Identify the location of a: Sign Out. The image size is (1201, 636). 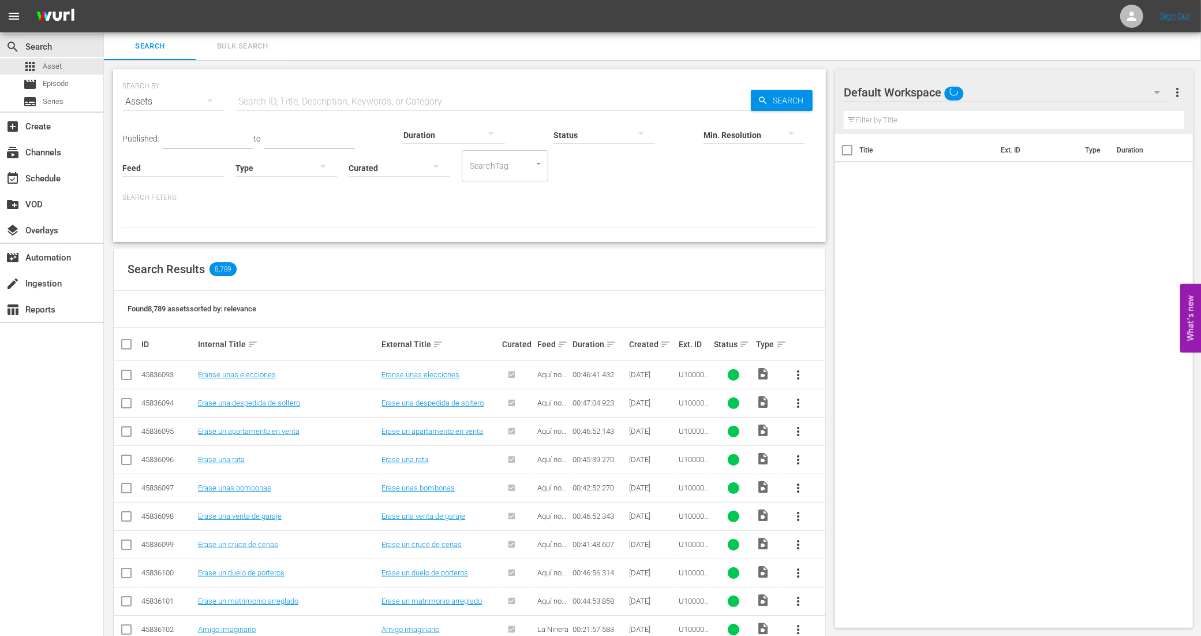
(1175, 16).